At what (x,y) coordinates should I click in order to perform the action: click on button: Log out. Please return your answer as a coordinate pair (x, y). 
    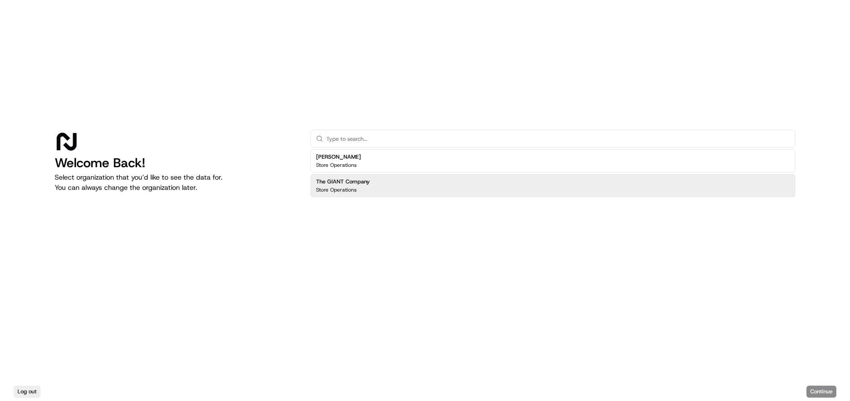
    Looking at the image, I should click on (27, 392).